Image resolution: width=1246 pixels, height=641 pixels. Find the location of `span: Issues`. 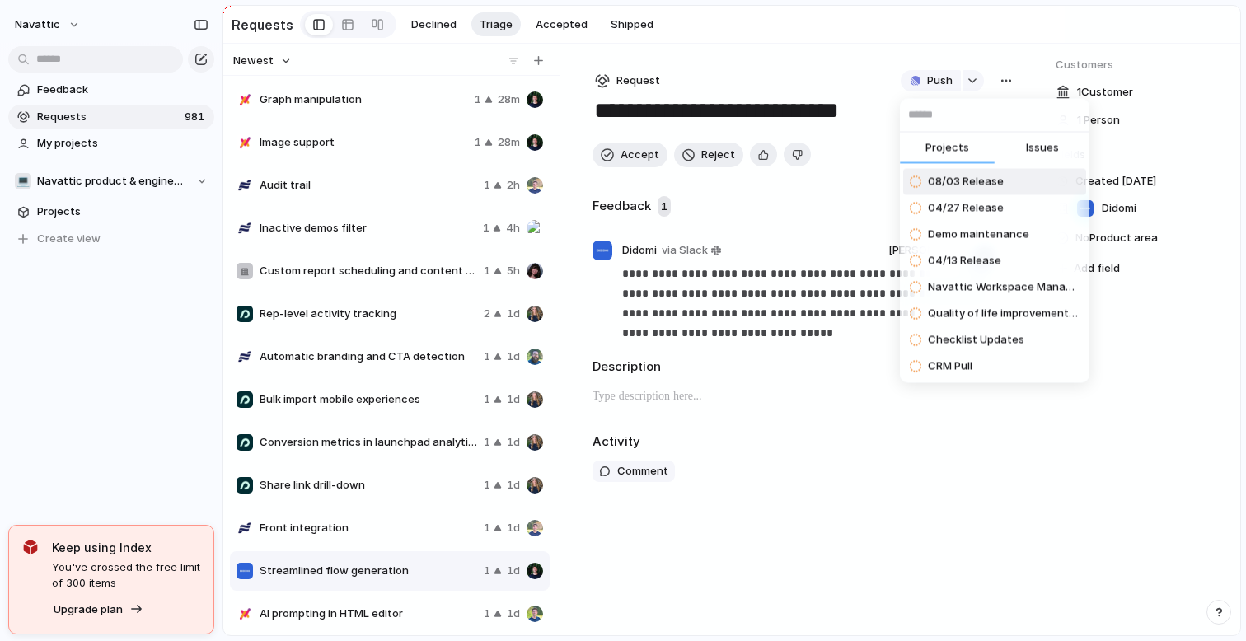

span: Issues is located at coordinates (1042, 148).